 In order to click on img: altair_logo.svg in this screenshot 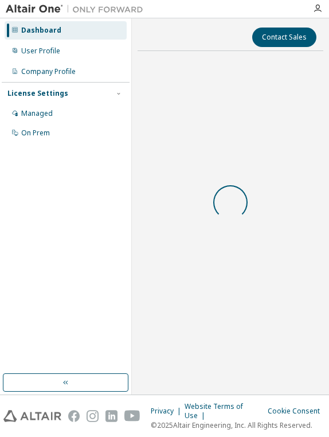, I will do `click(32, 415)`.